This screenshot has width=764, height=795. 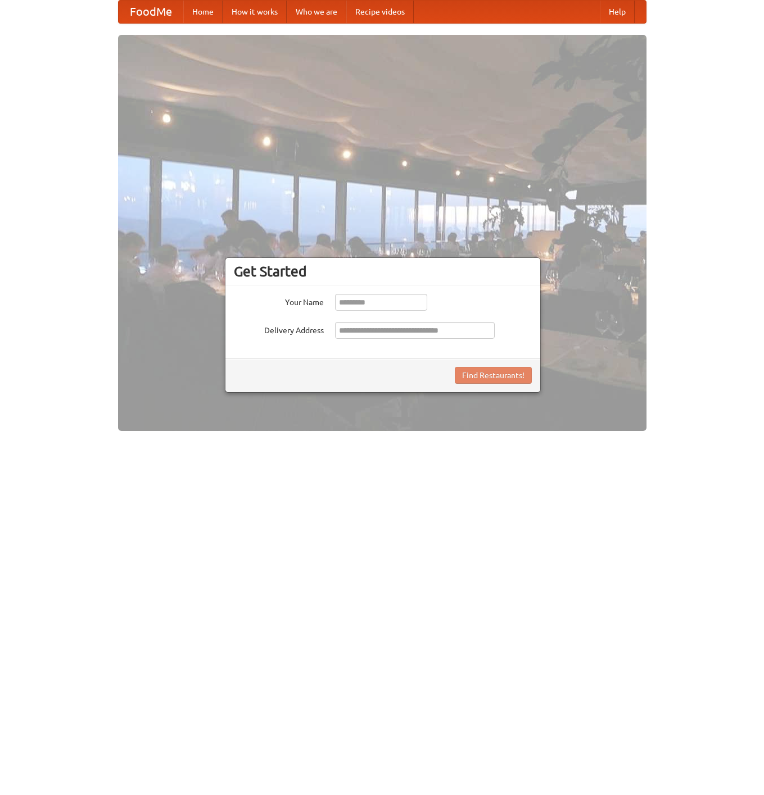 I want to click on a: FoodMe, so click(x=151, y=12).